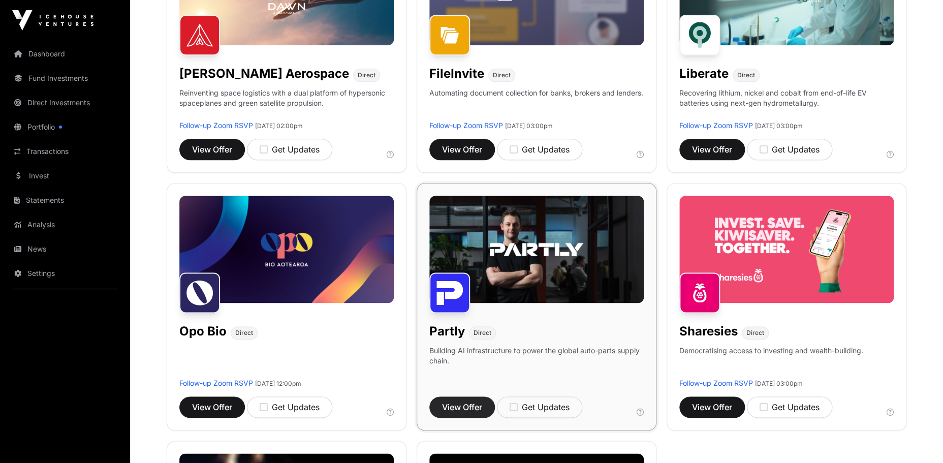 This screenshot has height=463, width=943. What do you see at coordinates (203, 331) in the screenshot?
I see `h1: Opo Bio` at bounding box center [203, 331].